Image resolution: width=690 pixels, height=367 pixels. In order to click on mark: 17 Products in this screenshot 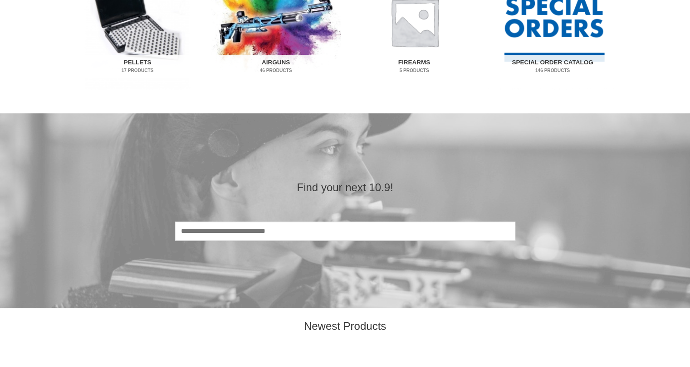, I will do `click(137, 70)`.